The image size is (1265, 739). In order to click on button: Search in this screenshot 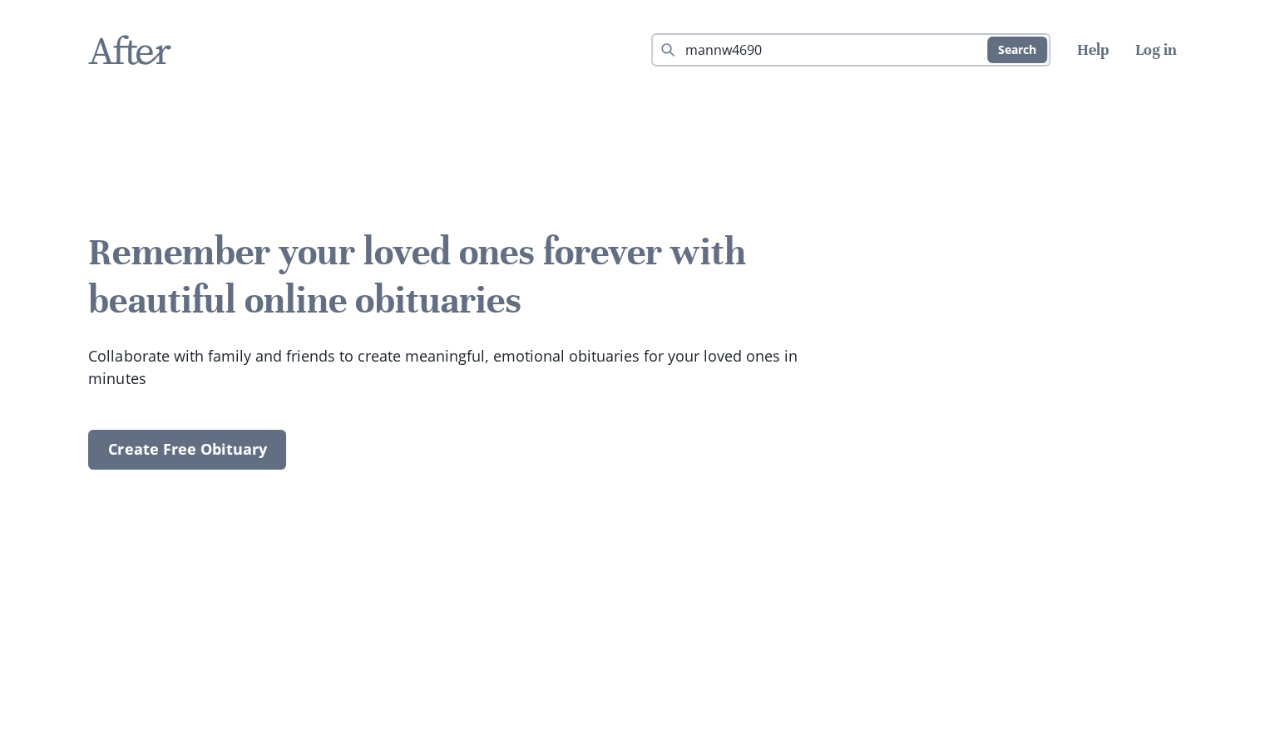, I will do `click(1017, 50)`.